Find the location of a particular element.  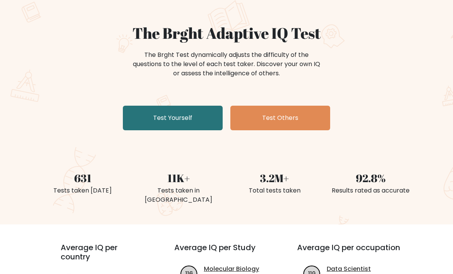

h3: Average IQ per country is located at coordinates (104, 257).